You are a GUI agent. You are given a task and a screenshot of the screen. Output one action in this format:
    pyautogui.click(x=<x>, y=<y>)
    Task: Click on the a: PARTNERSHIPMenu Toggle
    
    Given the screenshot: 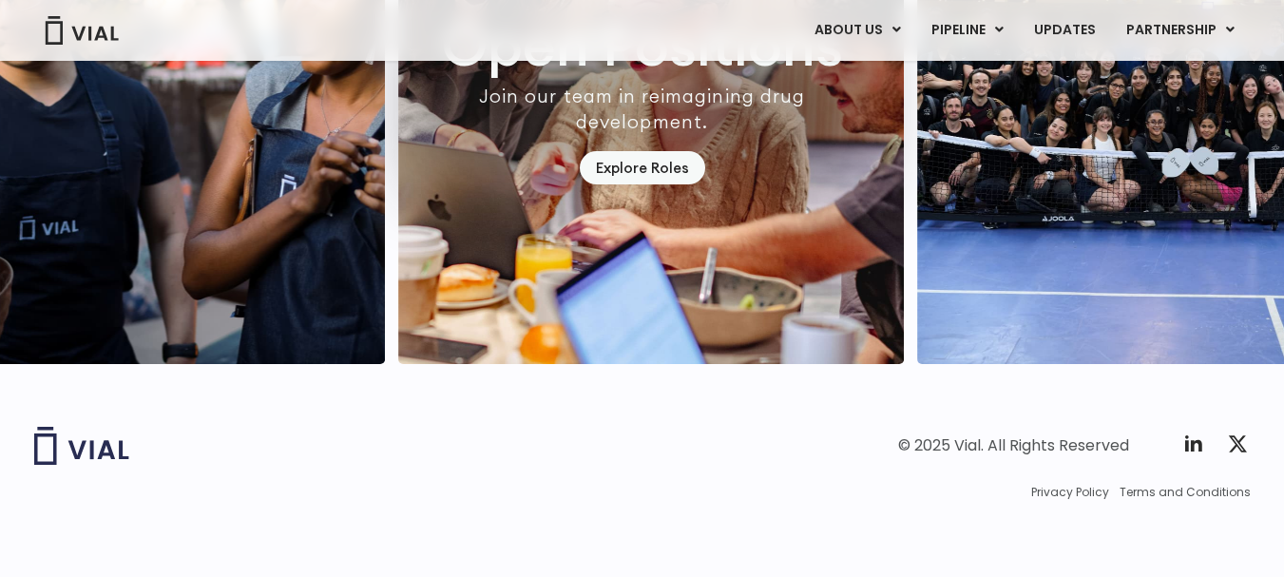 What is the action you would take?
    pyautogui.click(x=1180, y=30)
    